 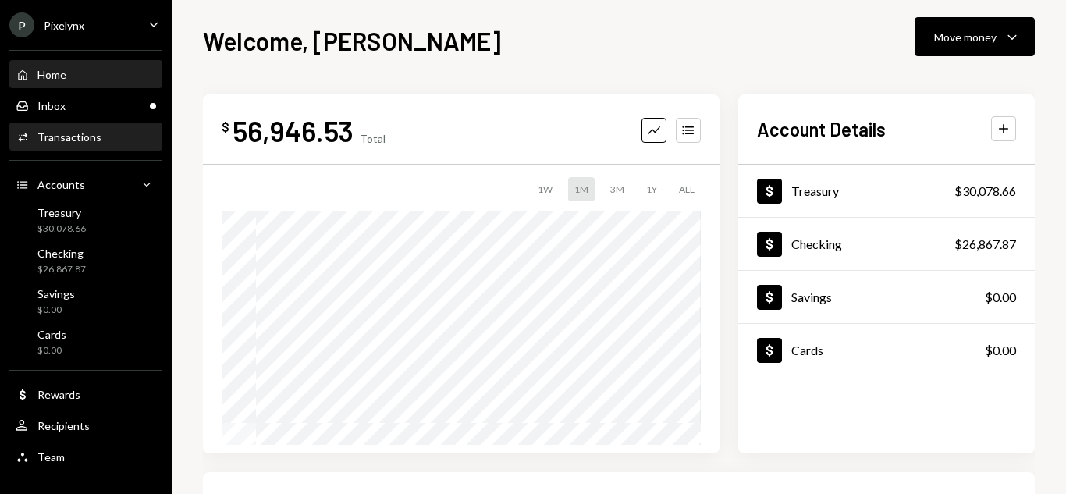 I want to click on div: Inbox, so click(x=52, y=105).